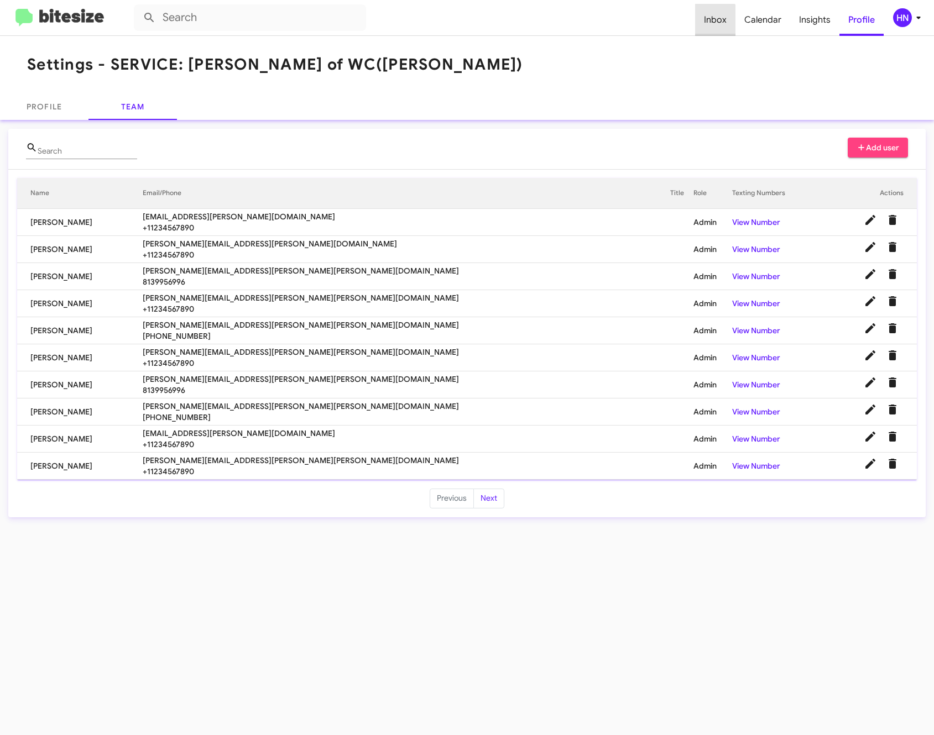 The image size is (934, 735). Describe the element at coordinates (406, 193) in the screenshot. I see `th: Email/Phone` at that location.